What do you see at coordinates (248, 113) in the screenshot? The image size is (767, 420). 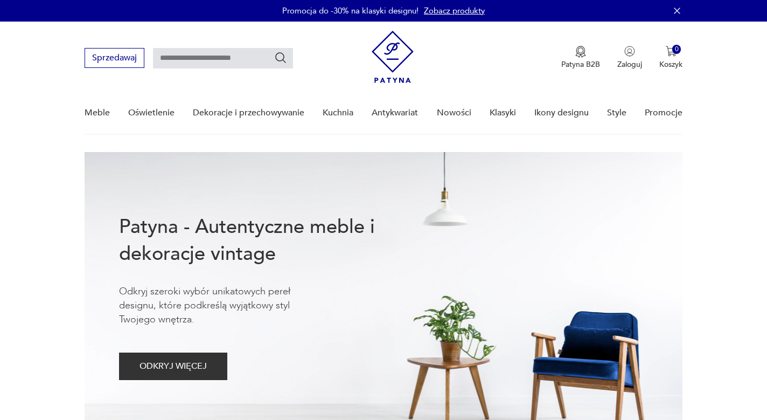 I see `a: Dekoracje i przechowywanie` at bounding box center [248, 113].